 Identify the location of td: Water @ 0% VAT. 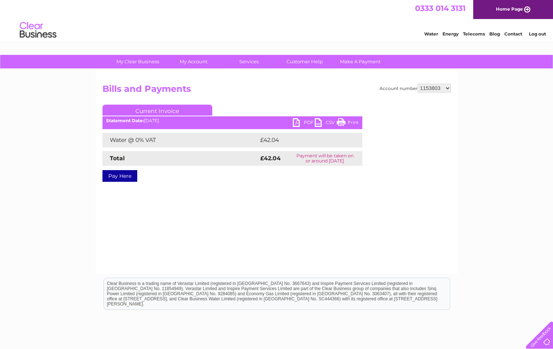
(180, 140).